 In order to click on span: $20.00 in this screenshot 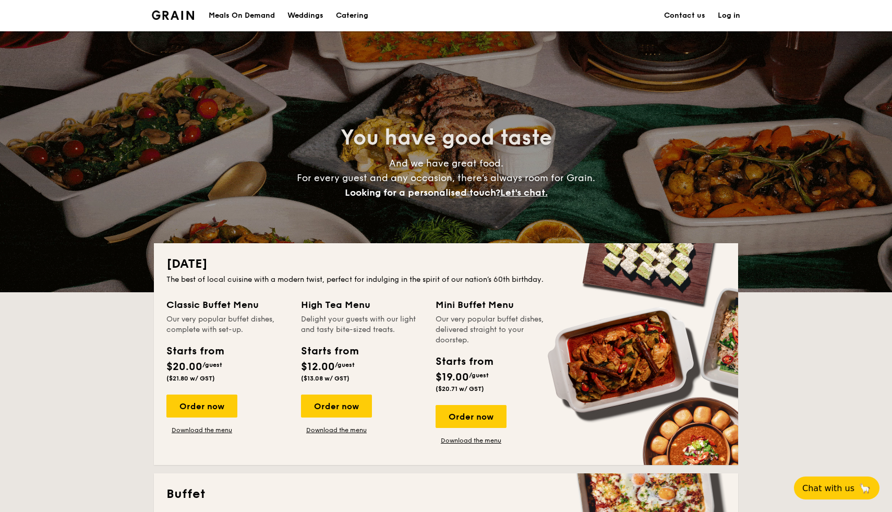, I will do `click(184, 367)`.